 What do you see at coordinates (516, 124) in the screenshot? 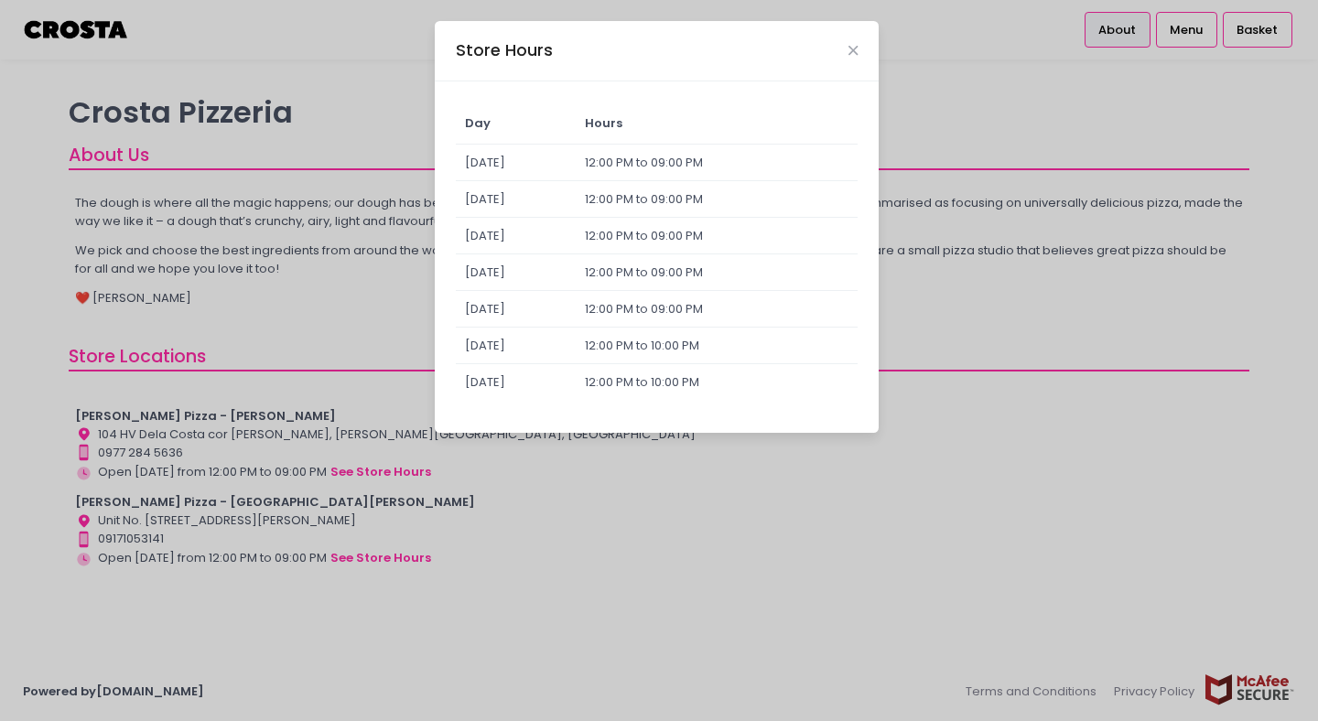
I see `td: Day` at bounding box center [516, 124].